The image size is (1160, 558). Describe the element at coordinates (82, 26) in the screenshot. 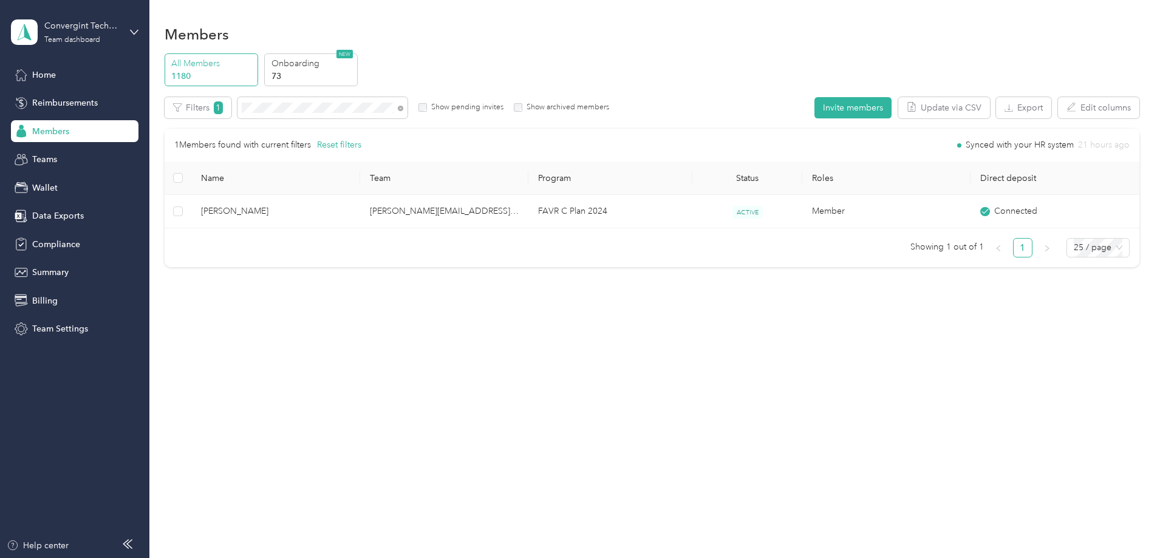

I see `div: Convergint Technologies` at that location.